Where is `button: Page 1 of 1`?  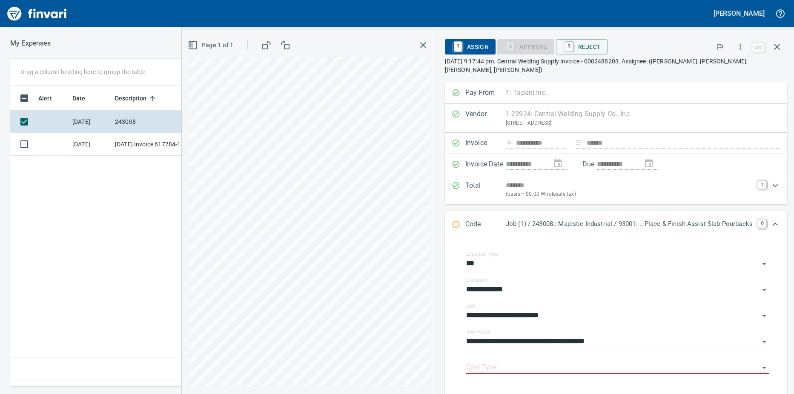 button: Page 1 of 1 is located at coordinates (211, 45).